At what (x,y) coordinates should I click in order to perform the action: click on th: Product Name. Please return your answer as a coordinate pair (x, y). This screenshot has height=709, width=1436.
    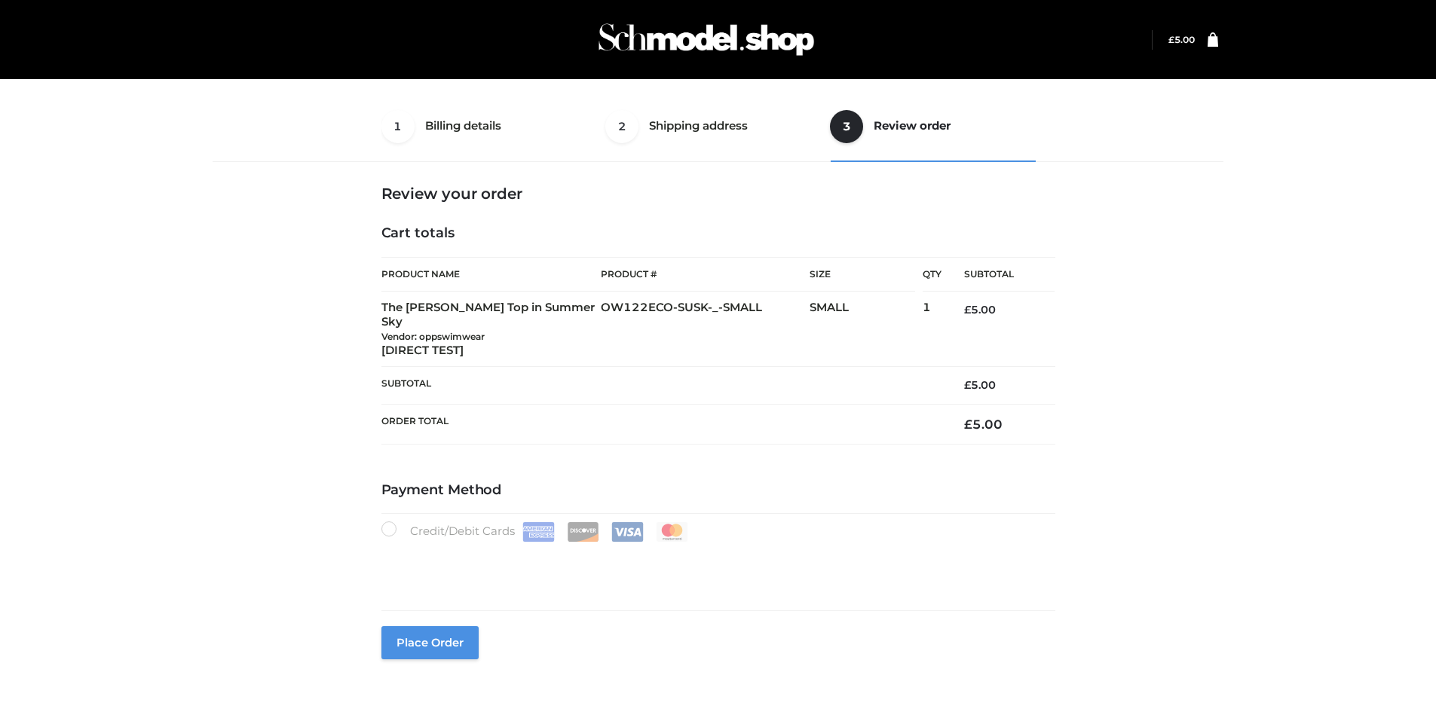
    Looking at the image, I should click on (491, 274).